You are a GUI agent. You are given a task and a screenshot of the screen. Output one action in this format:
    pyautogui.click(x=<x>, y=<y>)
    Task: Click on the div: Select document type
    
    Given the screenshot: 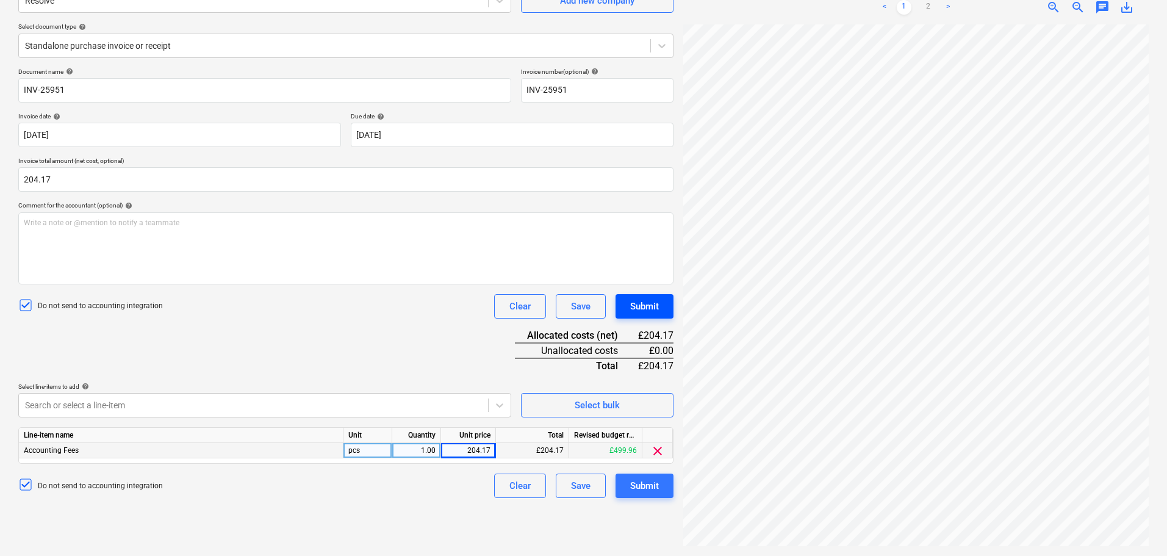 What is the action you would take?
    pyautogui.click(x=346, y=26)
    